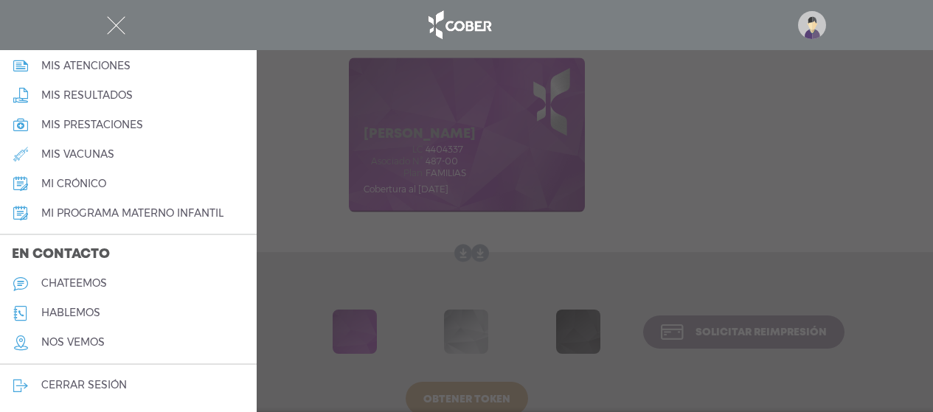  What do you see at coordinates (132, 213) in the screenshot?
I see `h5: mi programa materno infantil` at bounding box center [132, 213].